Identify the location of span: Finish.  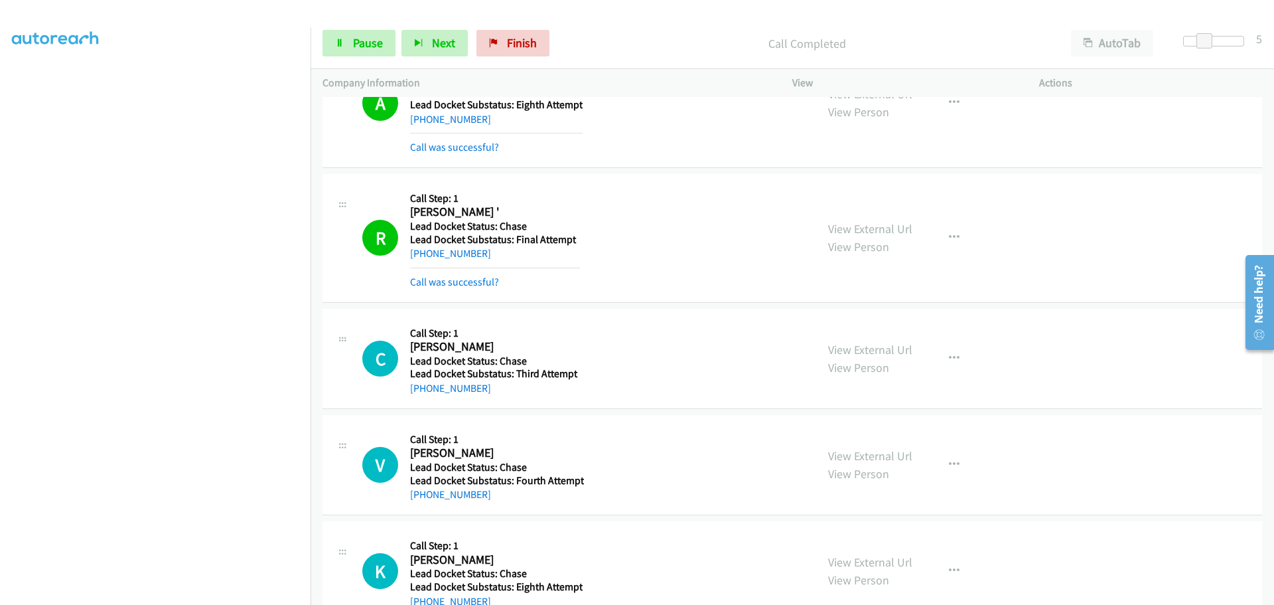
(522, 42).